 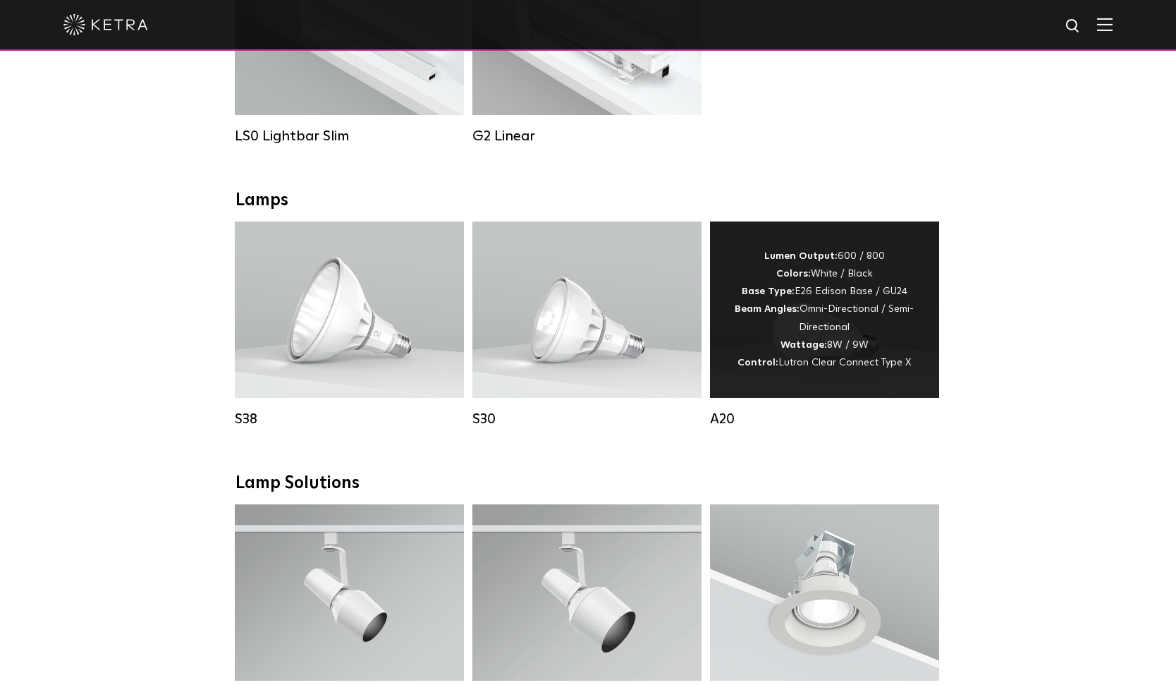 What do you see at coordinates (804, 345) in the screenshot?
I see `strong: Wattage:` at bounding box center [804, 345].